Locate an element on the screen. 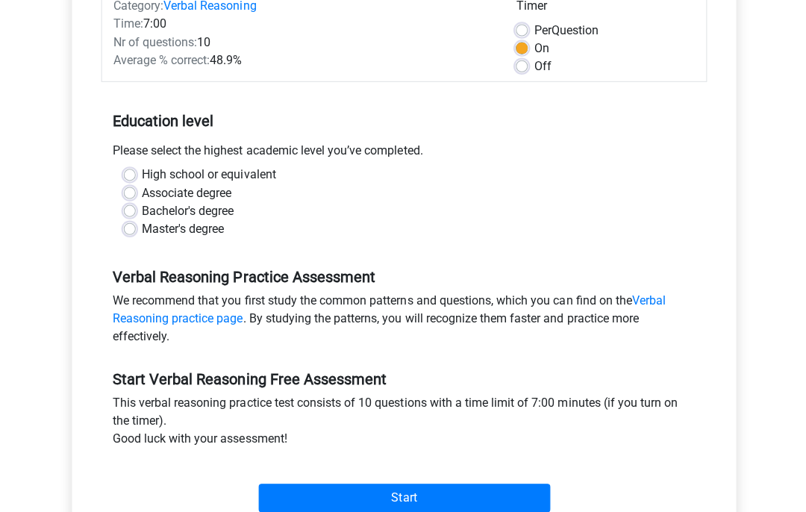 This screenshot has width=806, height=512. h5: Verbal Reasoning Practice Assessment is located at coordinates (403, 275).